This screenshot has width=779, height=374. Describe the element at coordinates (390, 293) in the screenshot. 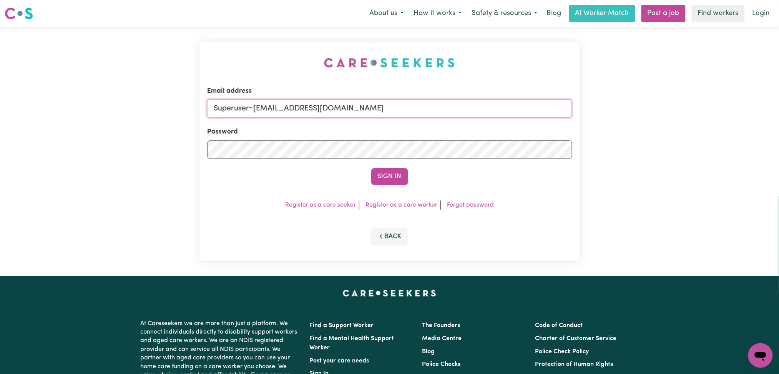

I see `a: Careseekers home page` at that location.